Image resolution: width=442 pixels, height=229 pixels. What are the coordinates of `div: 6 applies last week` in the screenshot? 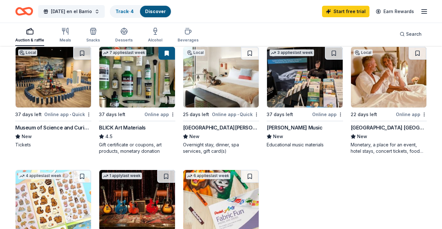 It's located at (208, 175).